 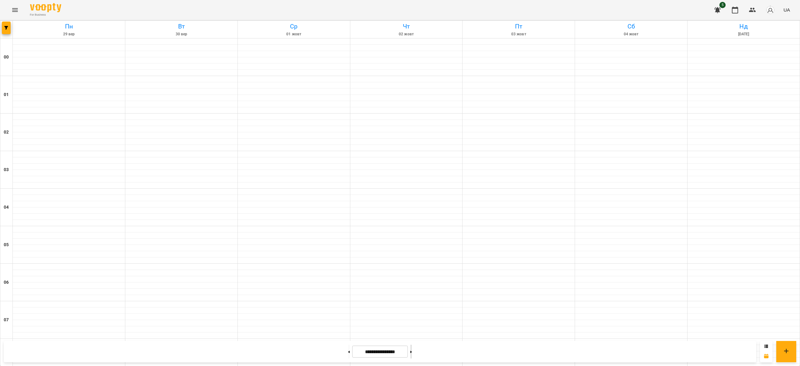 I want to click on h6: 01, so click(x=6, y=95).